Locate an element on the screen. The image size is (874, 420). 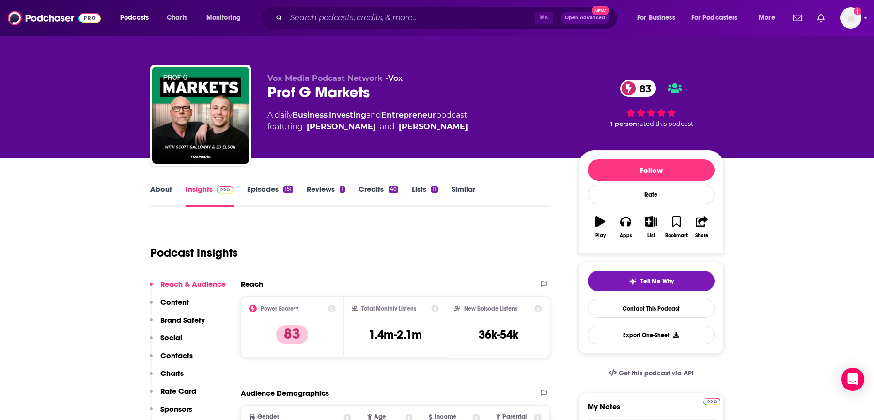
div: Play is located at coordinates (600, 236).